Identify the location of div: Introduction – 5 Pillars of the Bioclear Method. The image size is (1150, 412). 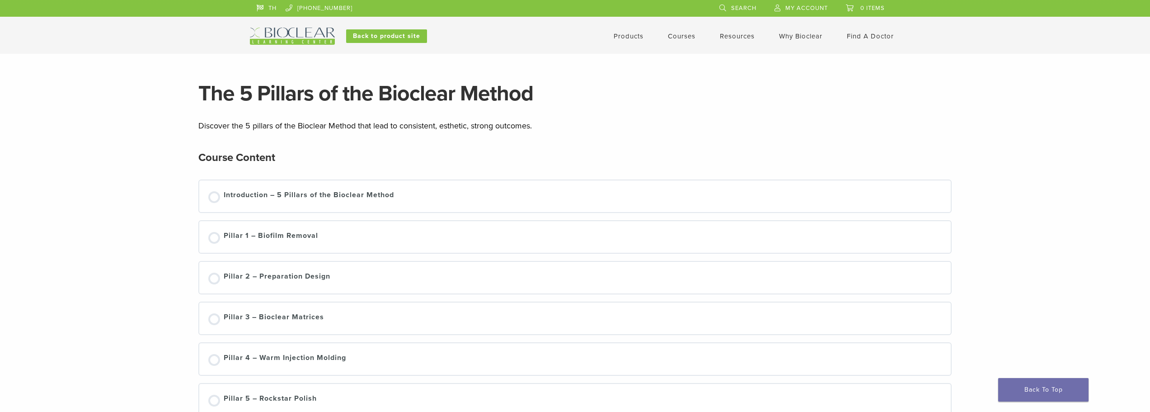
(309, 196).